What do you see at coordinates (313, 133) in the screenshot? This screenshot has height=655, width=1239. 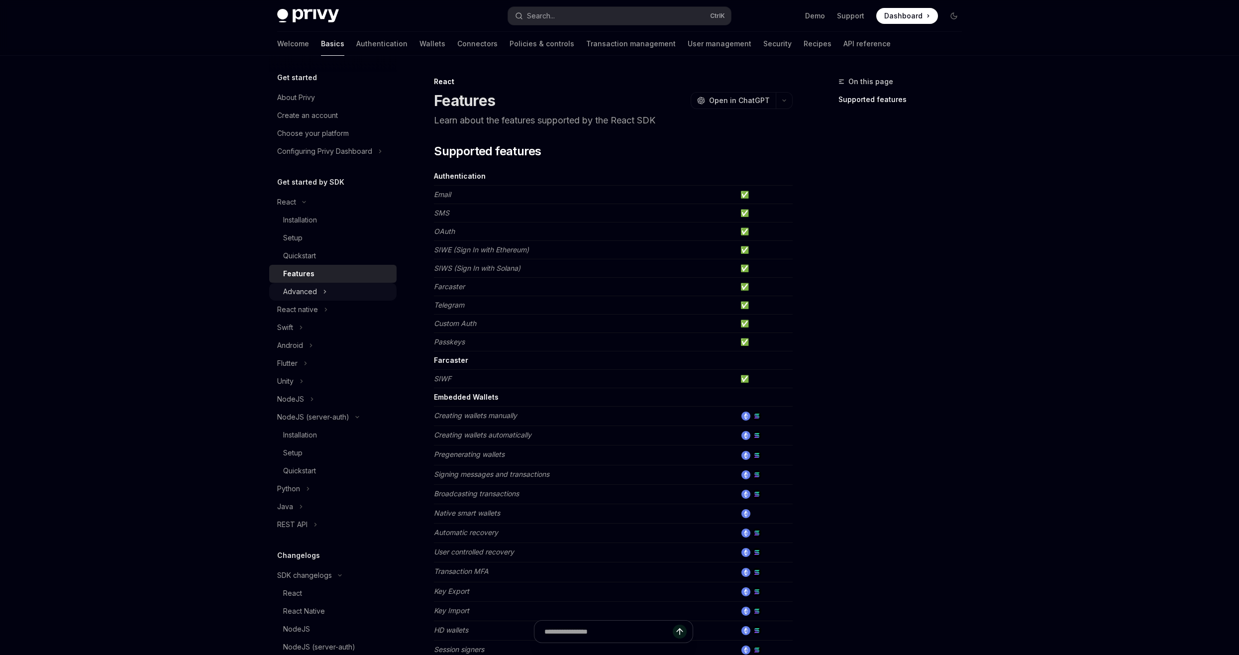 I see `div: Choose your platform` at bounding box center [313, 133].